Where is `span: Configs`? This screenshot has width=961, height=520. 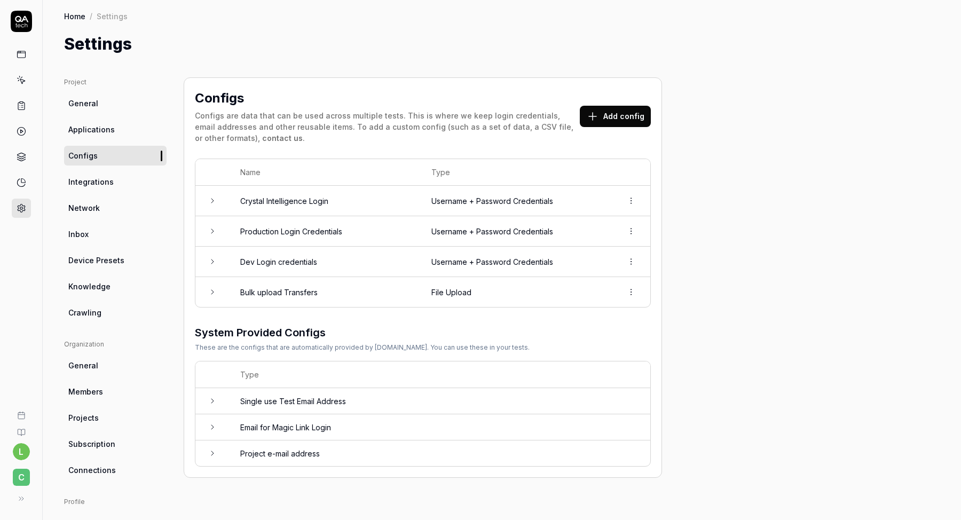
span: Configs is located at coordinates (83, 155).